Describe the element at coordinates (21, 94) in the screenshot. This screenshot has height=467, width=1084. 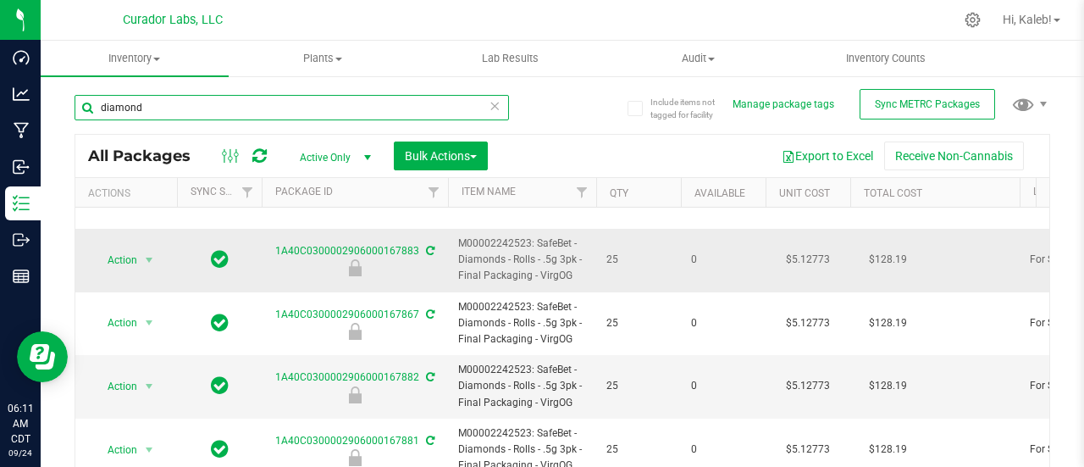
I see `inline-svg: Analytics` at that location.